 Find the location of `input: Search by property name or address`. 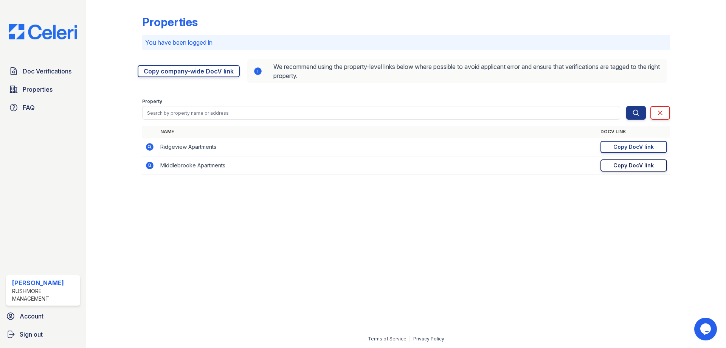

input: Search by property name or address is located at coordinates (381, 113).